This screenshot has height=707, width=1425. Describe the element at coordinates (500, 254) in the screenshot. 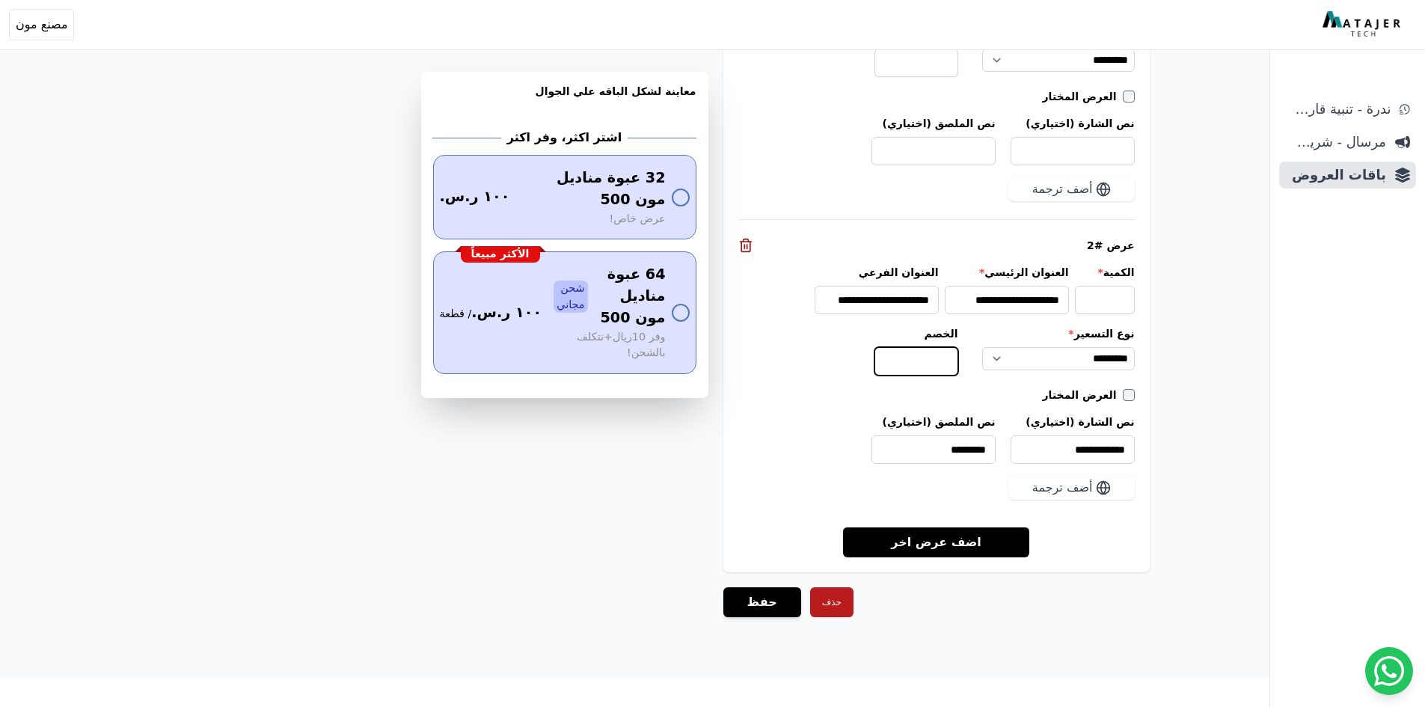

I see `div: الأكثر مبيعاً` at that location.